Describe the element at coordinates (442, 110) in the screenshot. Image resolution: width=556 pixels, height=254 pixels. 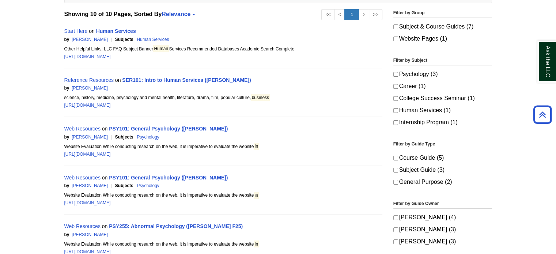
I see `label: Human Services (1)` at that location.